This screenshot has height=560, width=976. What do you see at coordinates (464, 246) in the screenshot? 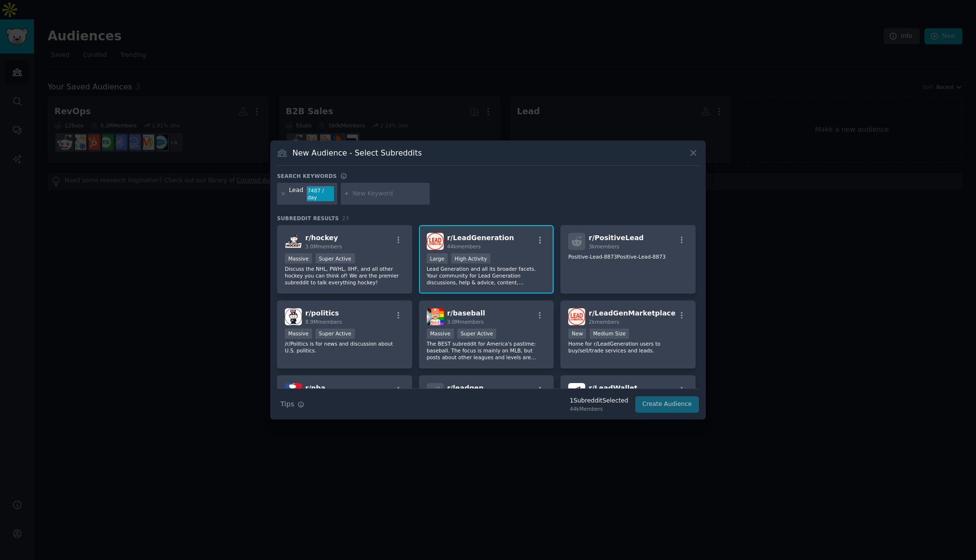
I see `span: 44k members` at bounding box center [464, 246].